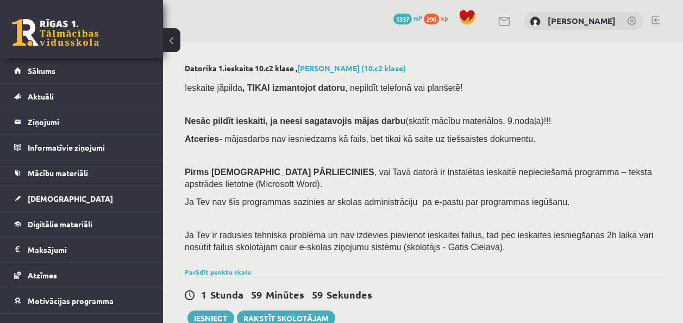 The height and width of the screenshot is (323, 683). What do you see at coordinates (41, 71) in the screenshot?
I see `span: Sākums` at bounding box center [41, 71].